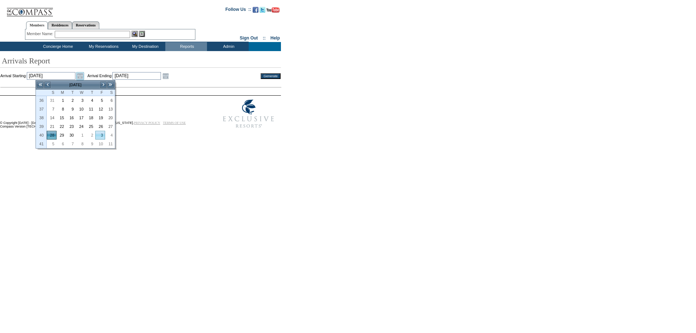 The image size is (696, 333). Describe the element at coordinates (90, 100) in the screenshot. I see `td: Thursday, September 04, 2025` at that location.